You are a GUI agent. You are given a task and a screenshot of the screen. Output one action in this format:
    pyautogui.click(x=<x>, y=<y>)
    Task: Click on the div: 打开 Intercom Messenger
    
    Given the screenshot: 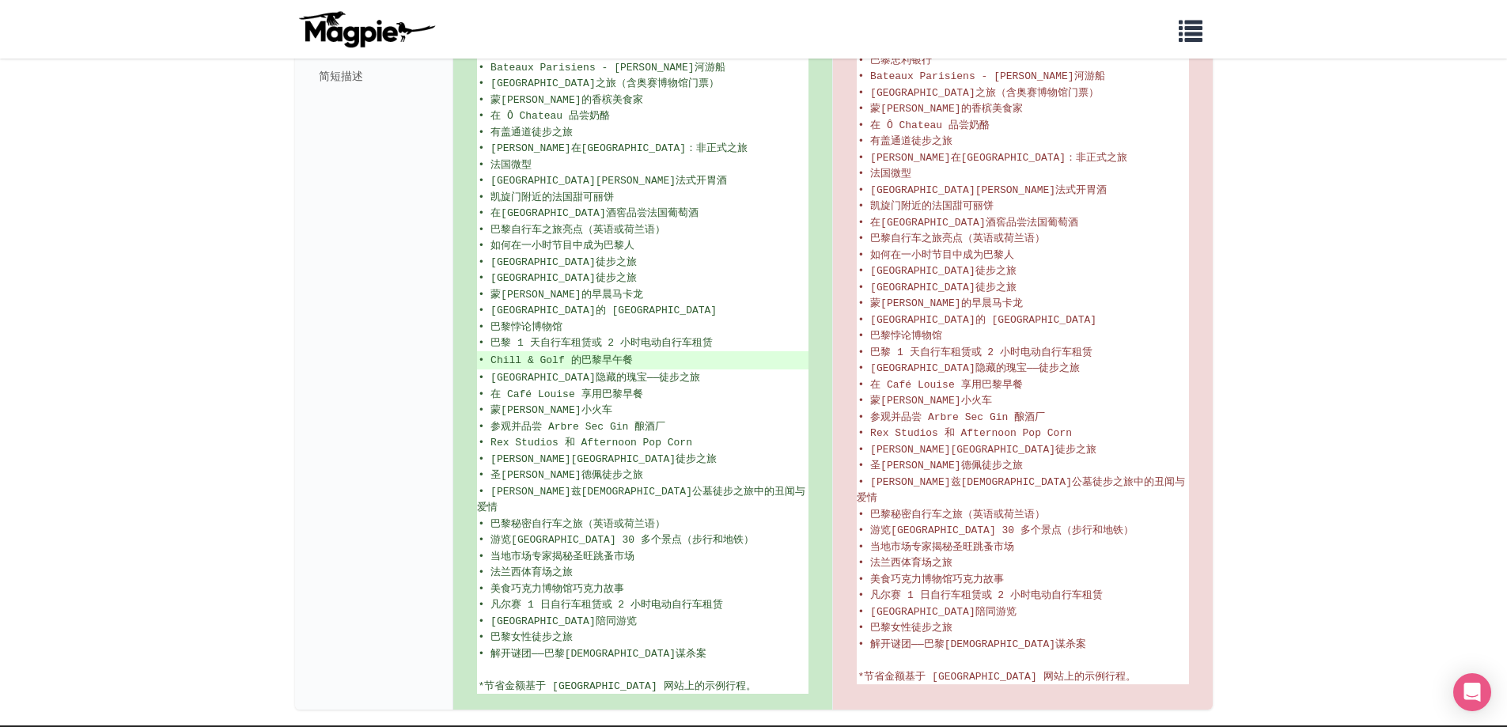 What is the action you would take?
    pyautogui.click(x=1472, y=692)
    